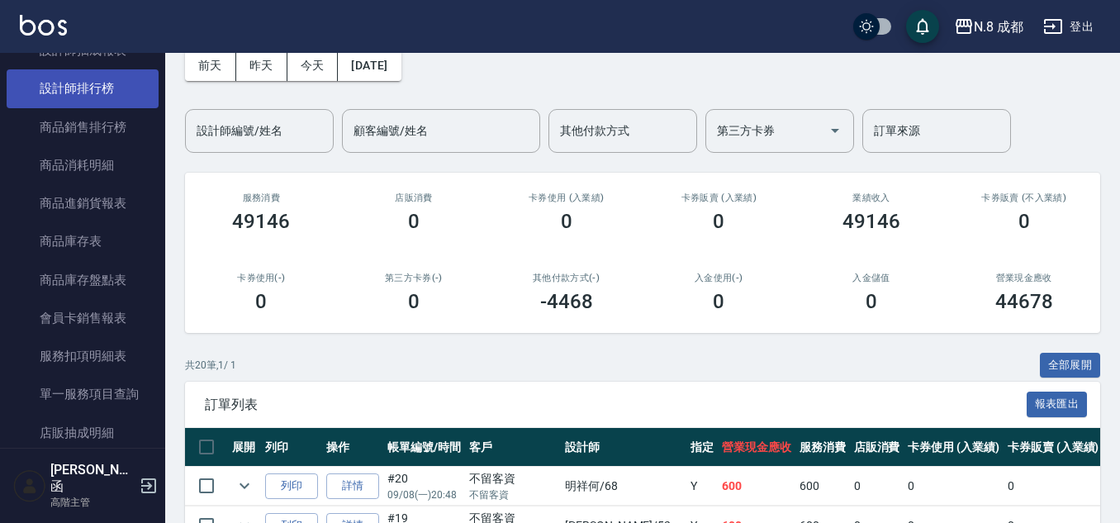  I want to click on td: 明祥何 /68, so click(623, 485).